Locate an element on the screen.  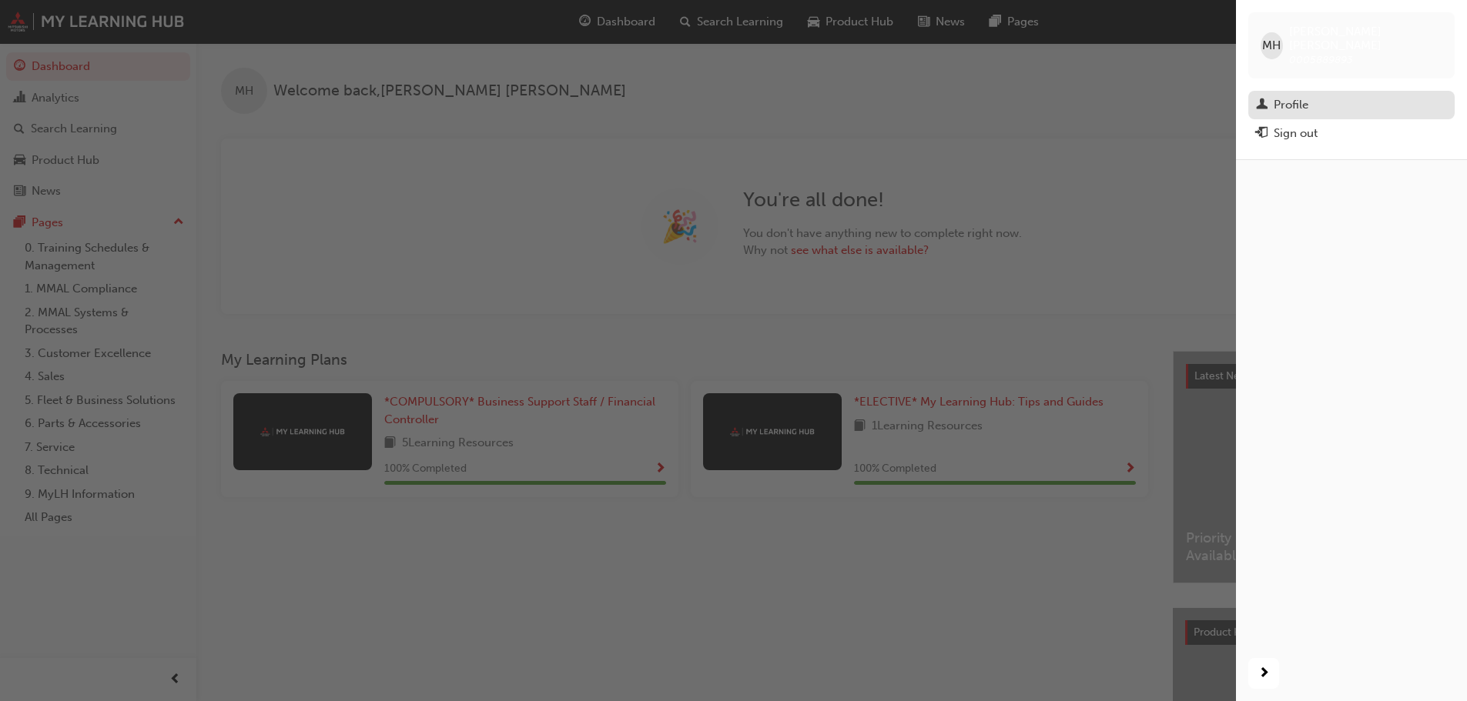
a: Profile is located at coordinates (1351, 105).